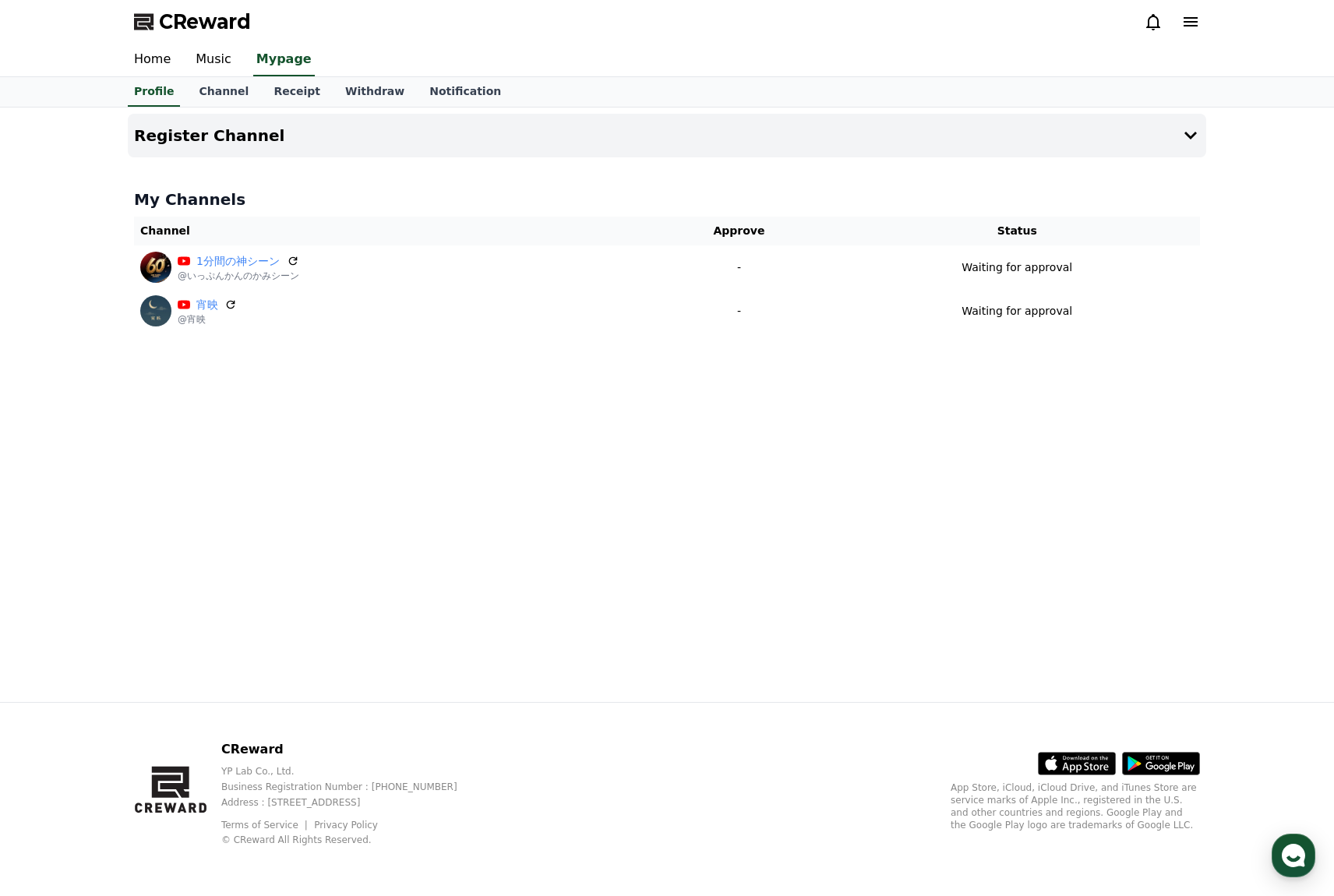  Describe the element at coordinates (205, 22) in the screenshot. I see `span: CReward` at that location.